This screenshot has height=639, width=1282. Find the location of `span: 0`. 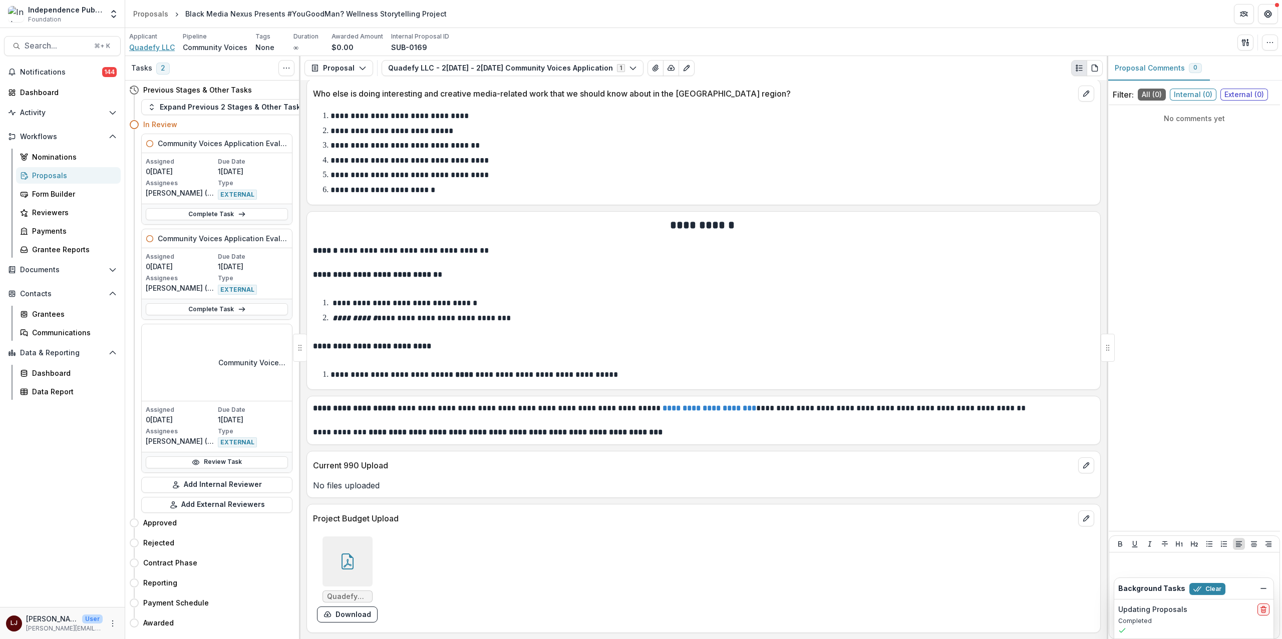

span: 0 is located at coordinates (1195, 68).